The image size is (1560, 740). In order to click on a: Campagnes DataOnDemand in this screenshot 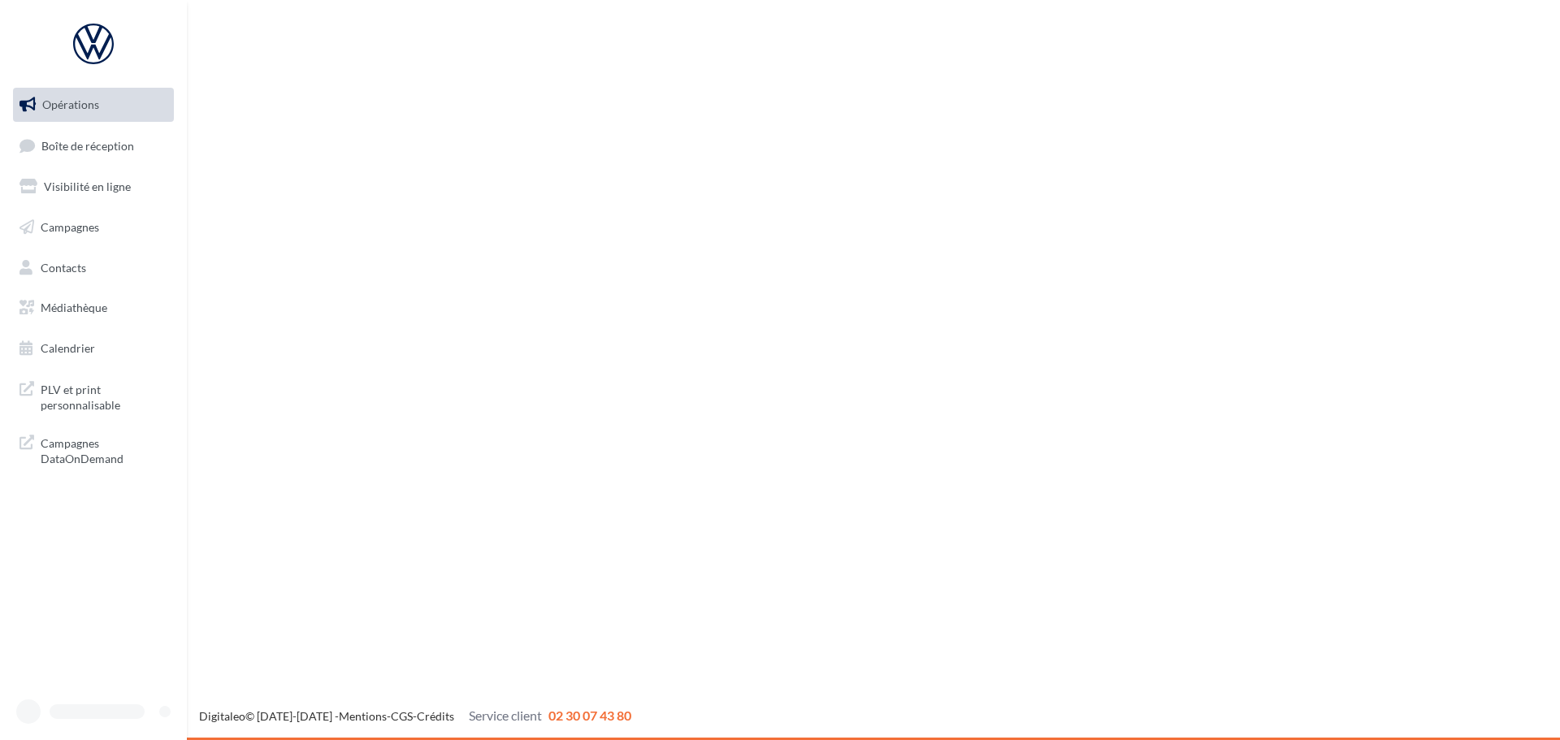, I will do `click(93, 449)`.